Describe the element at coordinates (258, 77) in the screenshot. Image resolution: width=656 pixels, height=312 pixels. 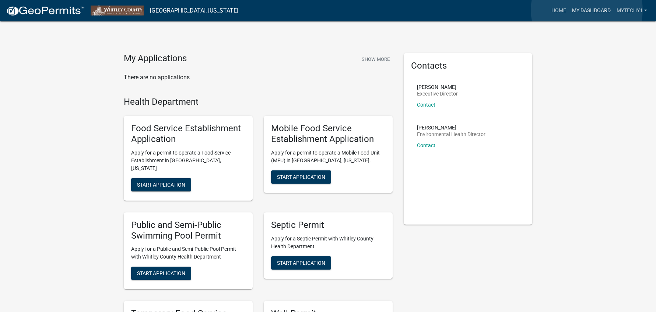
I see `p: There are no applications` at that location.